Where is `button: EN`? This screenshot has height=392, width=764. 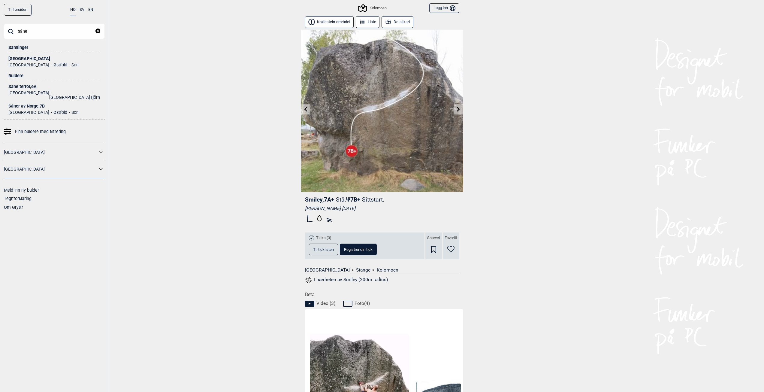
button: EN is located at coordinates (91, 10).